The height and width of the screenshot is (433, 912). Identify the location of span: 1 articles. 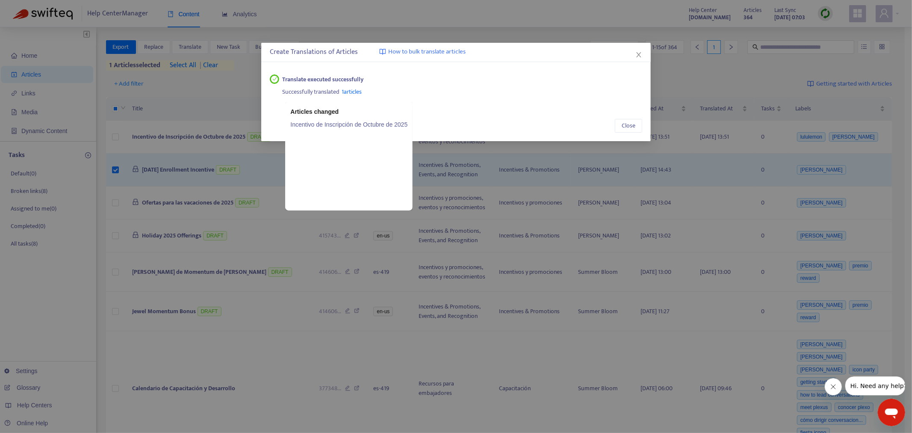
(352, 91).